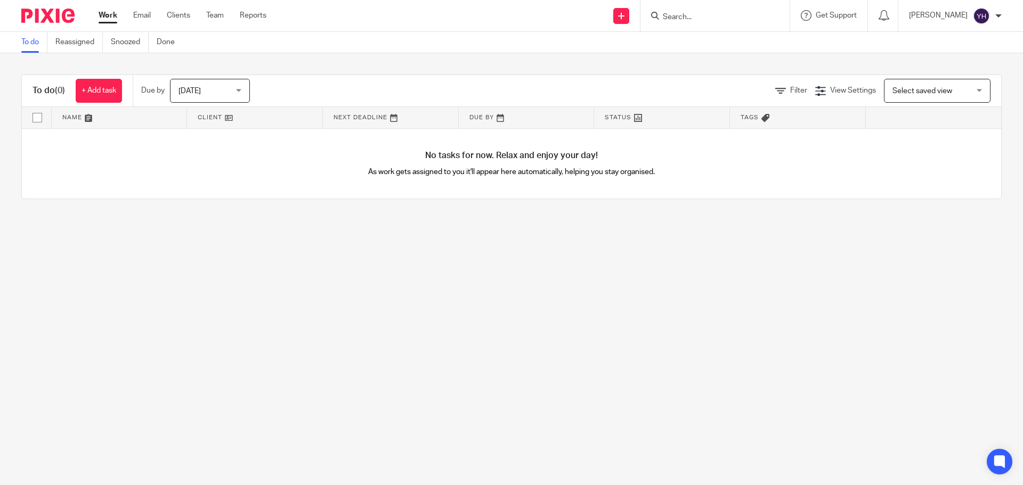 The image size is (1023, 485). What do you see at coordinates (129, 42) in the screenshot?
I see `a: Snoozed` at bounding box center [129, 42].